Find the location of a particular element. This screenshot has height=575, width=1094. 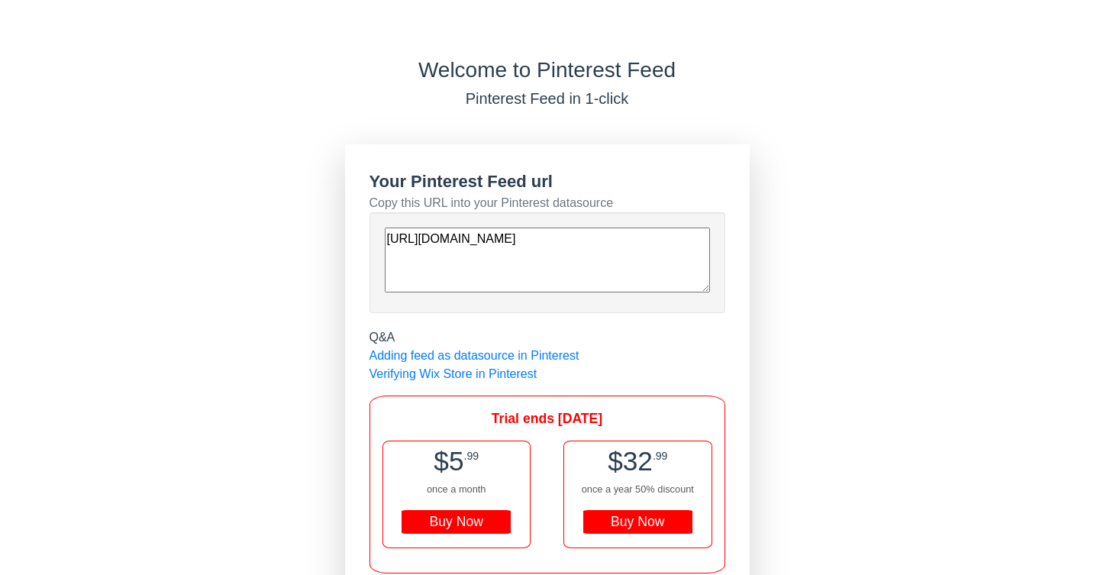

a: Verifying Wix Store in Pinterest is located at coordinates (453, 373).